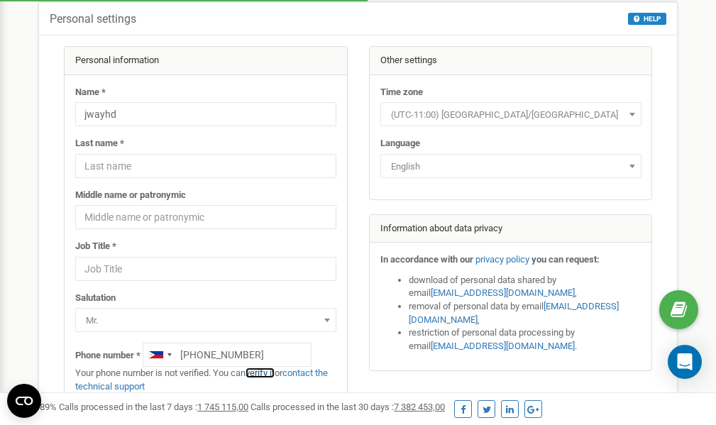 This screenshot has height=425, width=716. Describe the element at coordinates (201, 379) in the screenshot. I see `a: contact the technical support` at that location.